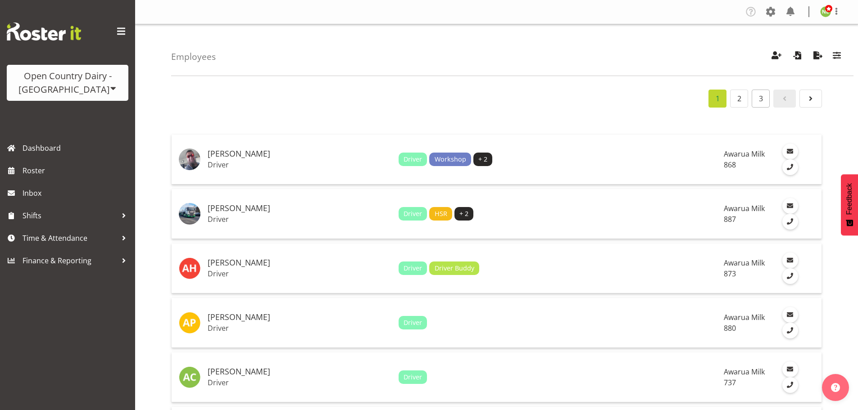 The image size is (858, 410). I want to click on span: Time & Attendance, so click(70, 238).